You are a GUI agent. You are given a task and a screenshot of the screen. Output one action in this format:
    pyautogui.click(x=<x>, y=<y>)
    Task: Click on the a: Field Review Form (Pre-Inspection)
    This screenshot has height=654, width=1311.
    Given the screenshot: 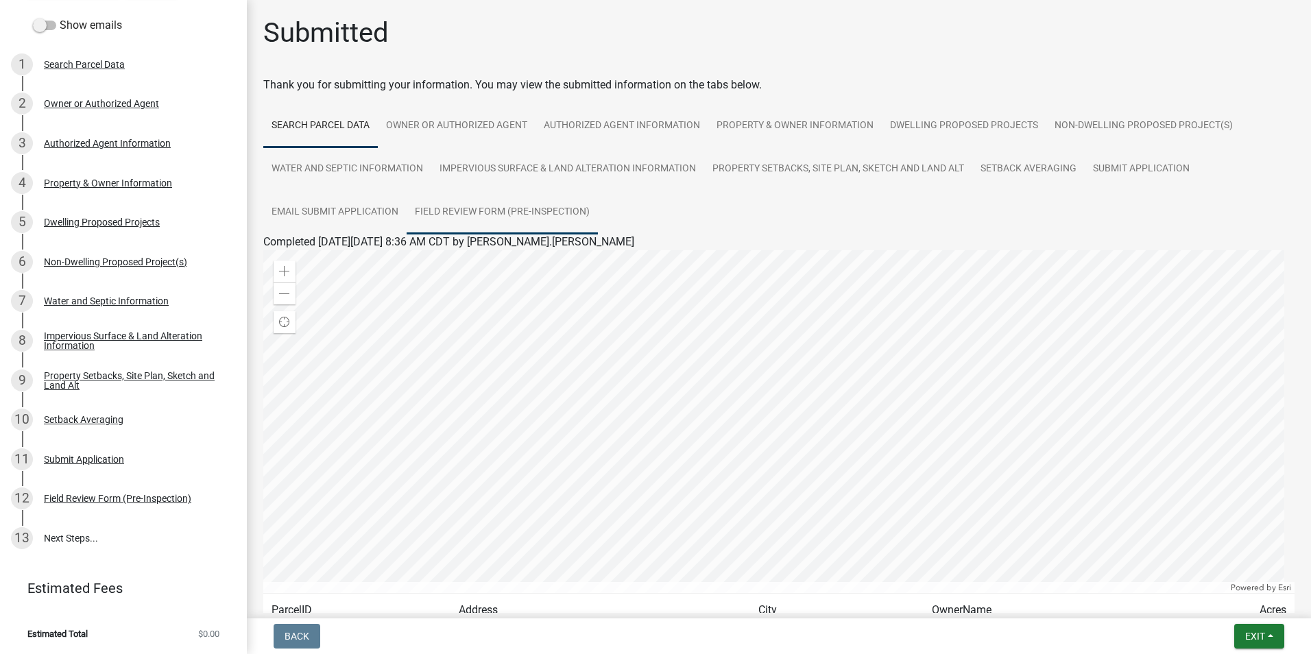 What is the action you would take?
    pyautogui.click(x=502, y=213)
    